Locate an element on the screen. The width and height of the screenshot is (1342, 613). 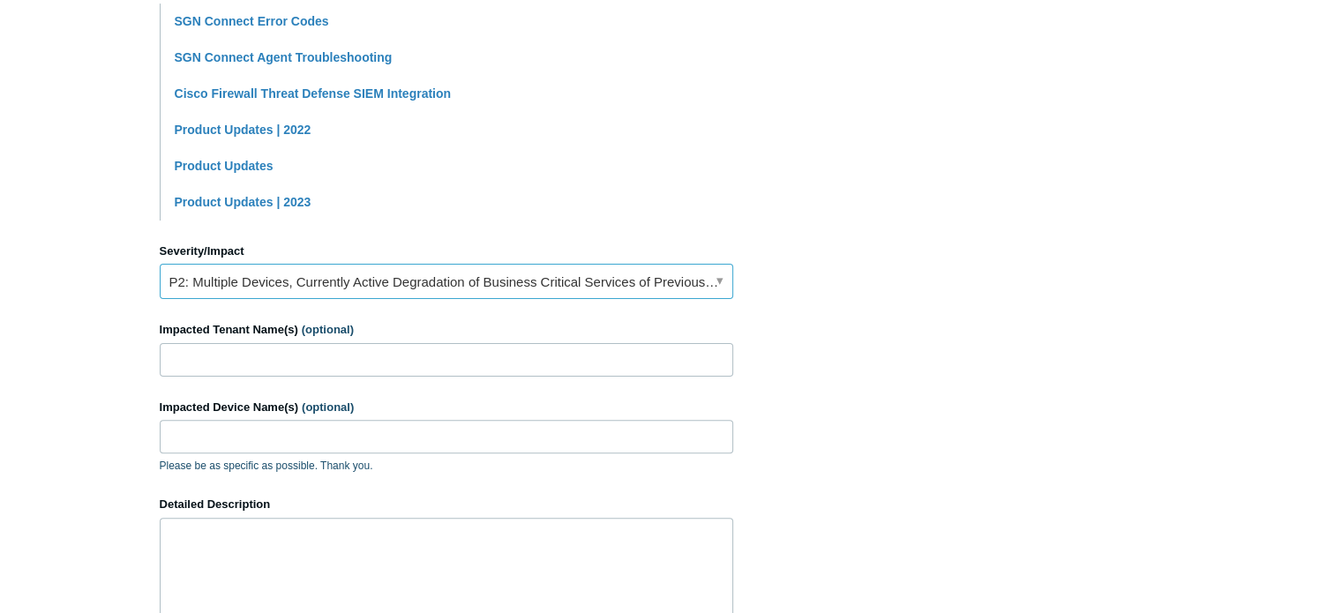
a: Product Updates | 2022 is located at coordinates (243, 130).